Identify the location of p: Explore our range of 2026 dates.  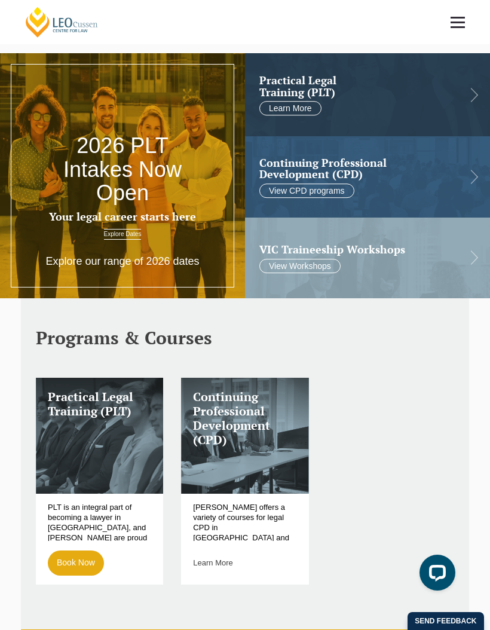
(123, 261).